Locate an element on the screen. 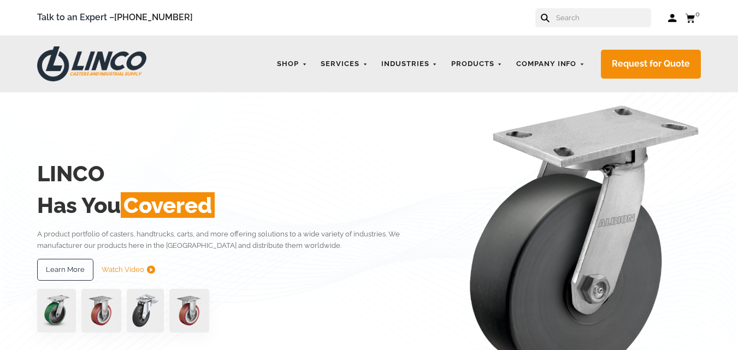 The image size is (738, 350). a: 0 is located at coordinates (692, 17).